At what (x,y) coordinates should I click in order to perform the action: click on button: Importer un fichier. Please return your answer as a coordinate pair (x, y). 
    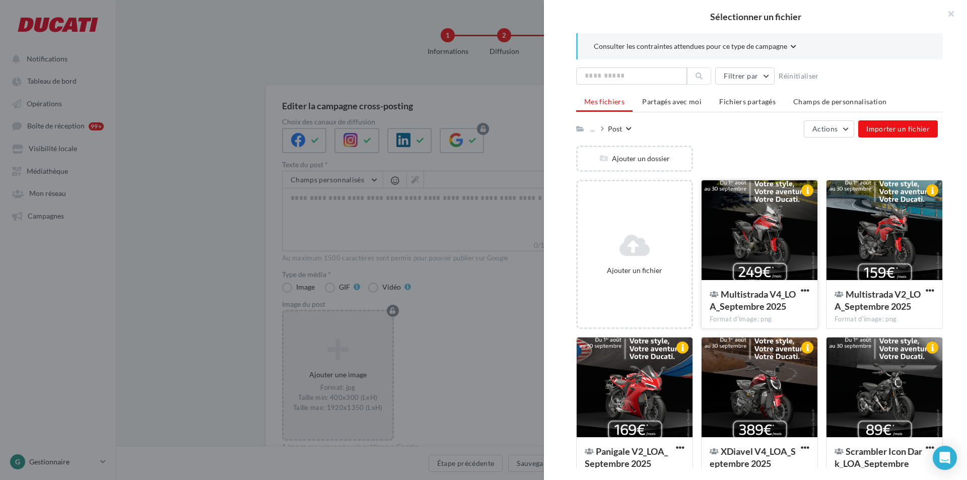
    Looking at the image, I should click on (898, 129).